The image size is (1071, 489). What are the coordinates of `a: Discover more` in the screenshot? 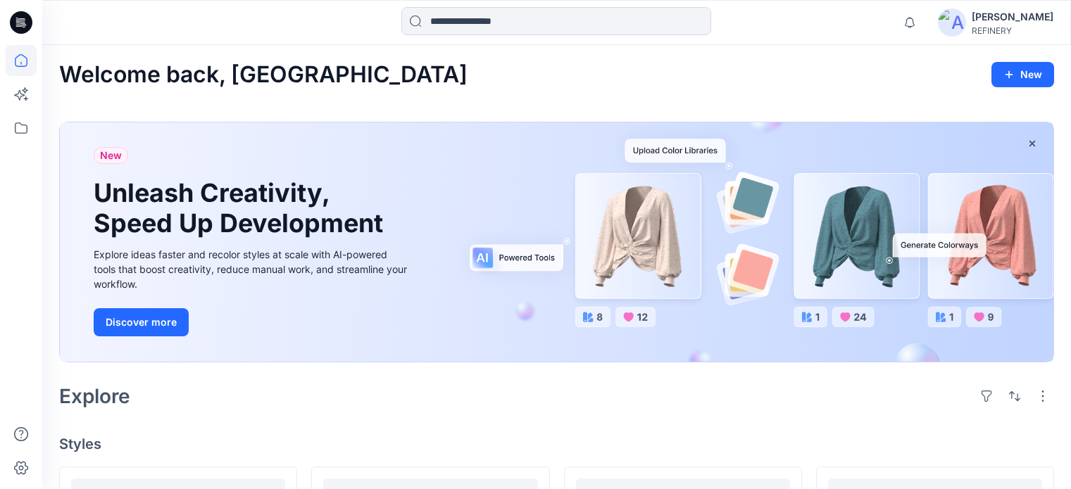 It's located at (252, 323).